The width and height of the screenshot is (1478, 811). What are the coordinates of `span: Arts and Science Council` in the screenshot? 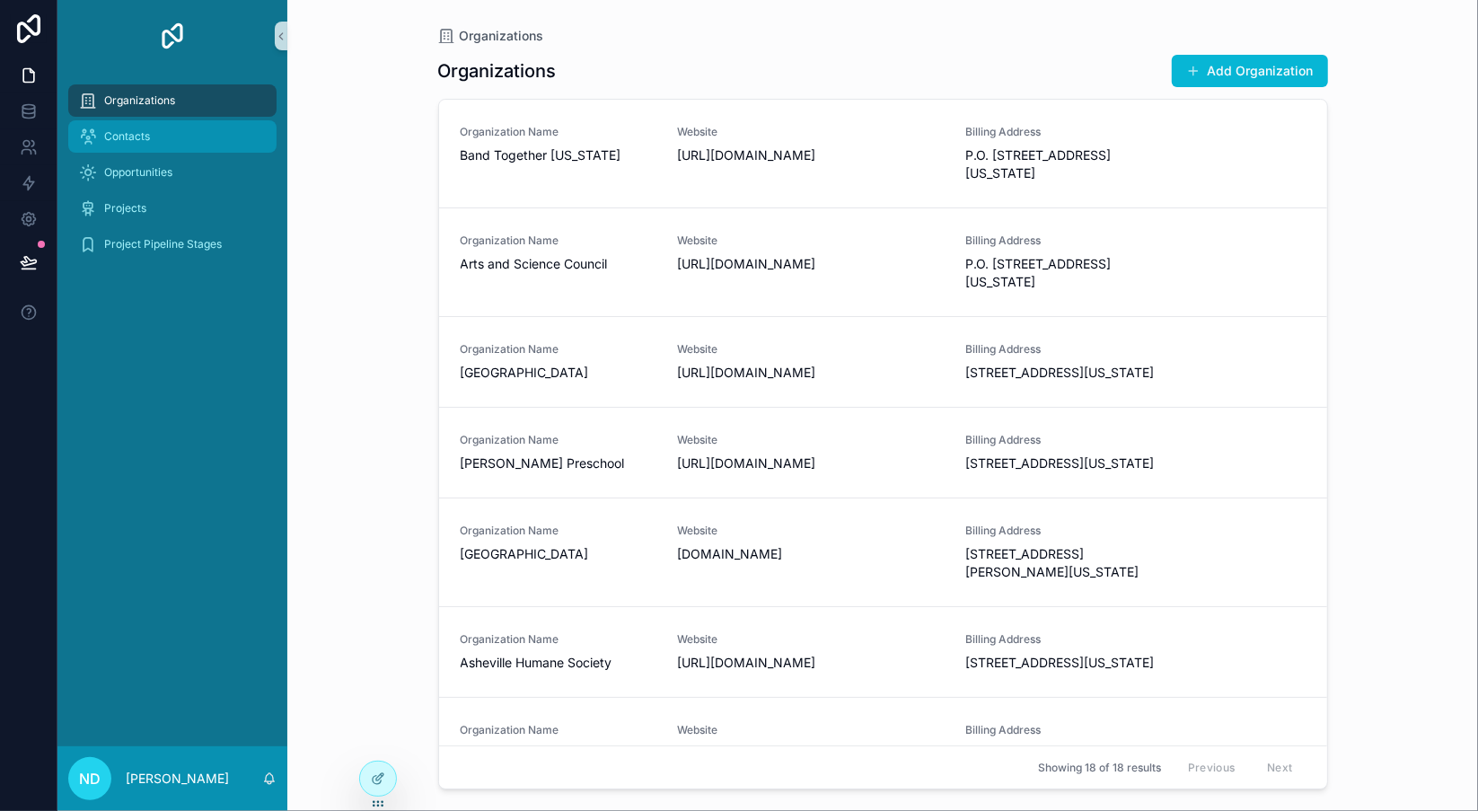 It's located at (558, 264).